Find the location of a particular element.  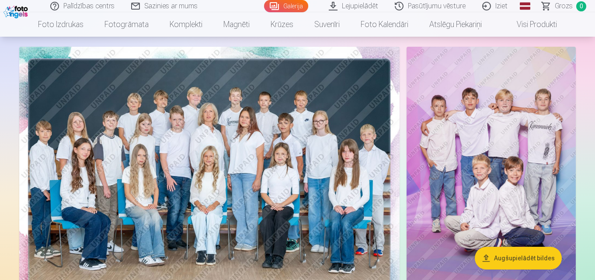

a: Komplekti is located at coordinates (186, 24).